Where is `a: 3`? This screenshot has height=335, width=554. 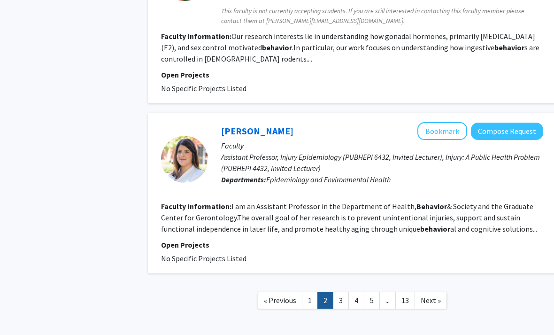 a: 3 is located at coordinates (341, 300).